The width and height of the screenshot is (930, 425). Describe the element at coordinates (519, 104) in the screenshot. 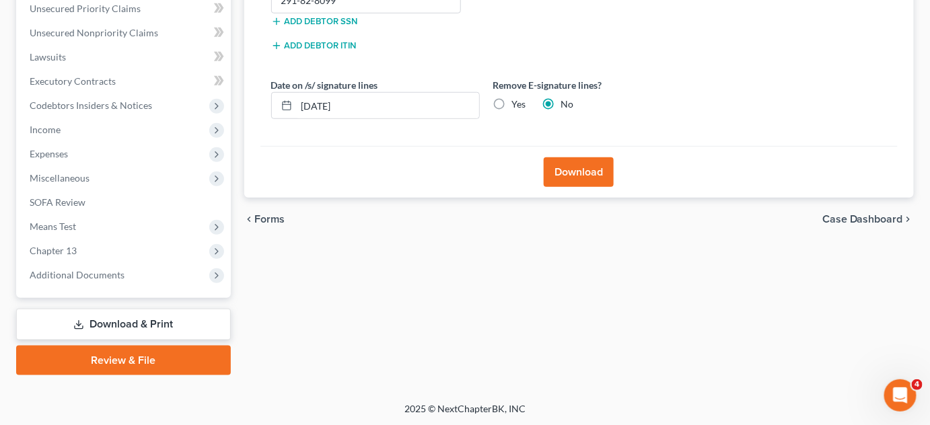

I see `label: Yes` at that location.